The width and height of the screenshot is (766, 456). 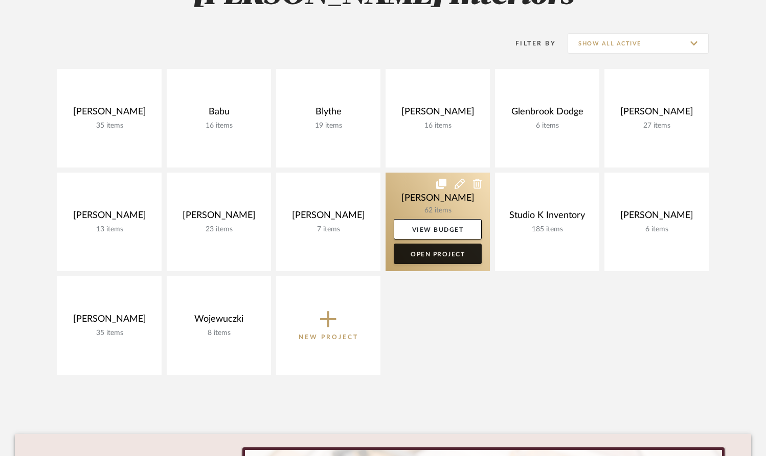 What do you see at coordinates (656, 126) in the screenshot?
I see `div: 27 items` at bounding box center [656, 126].